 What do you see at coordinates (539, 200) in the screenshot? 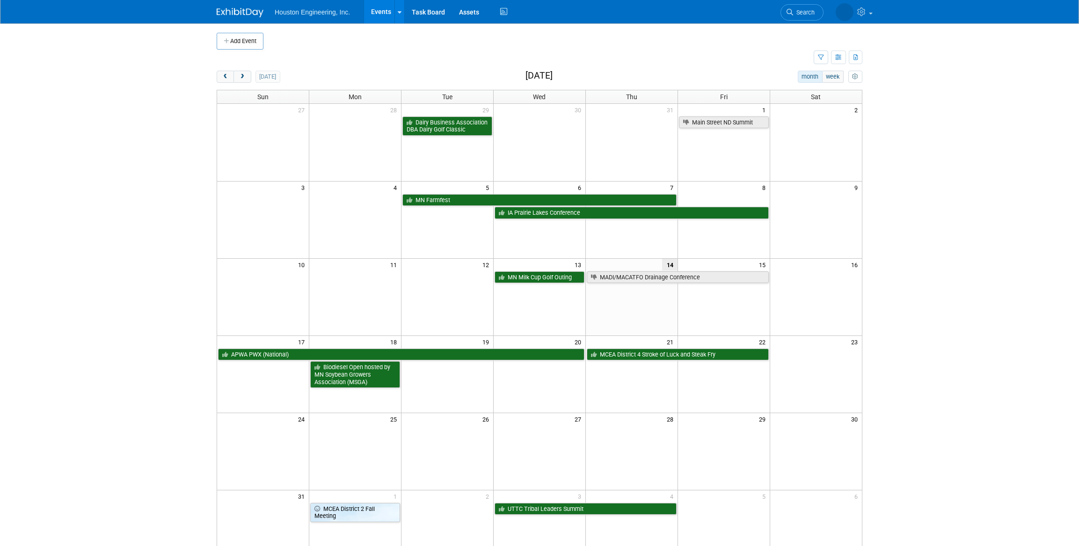
I see `a: MN Farmfest` at bounding box center [539, 200].